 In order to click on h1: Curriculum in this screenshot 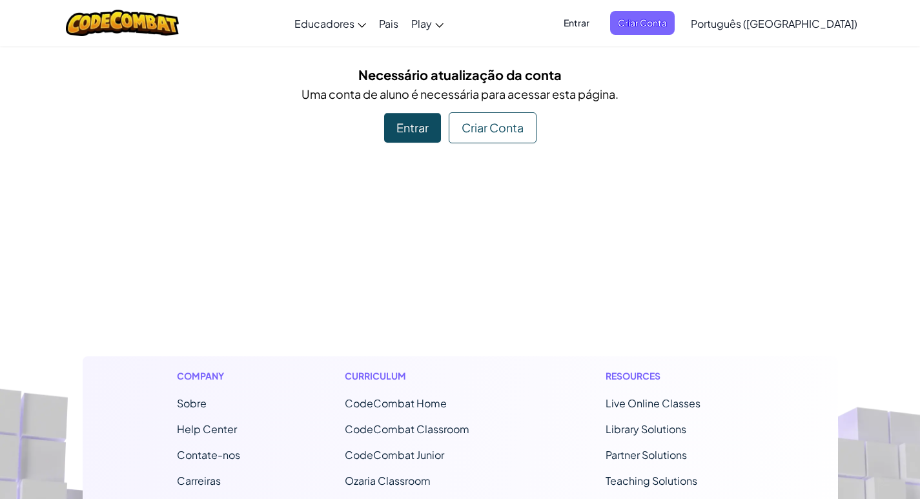, I will do `click(423, 376)`.